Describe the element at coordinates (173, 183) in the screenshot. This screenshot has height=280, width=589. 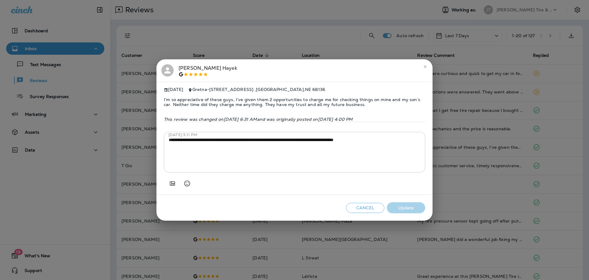
I see `button: Add in a premade template` at that location.